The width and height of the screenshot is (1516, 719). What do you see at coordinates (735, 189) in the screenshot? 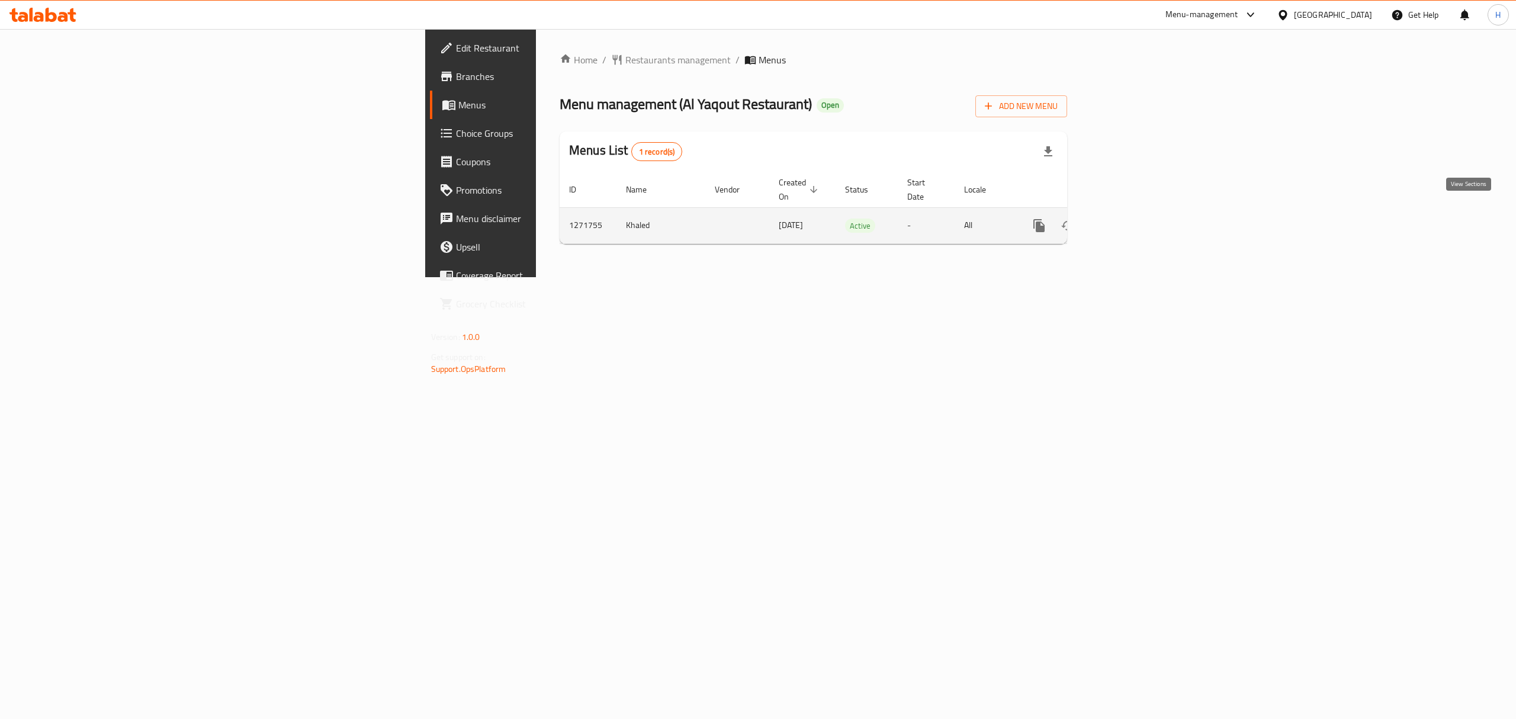
I see `span: Vendor` at bounding box center [735, 189].